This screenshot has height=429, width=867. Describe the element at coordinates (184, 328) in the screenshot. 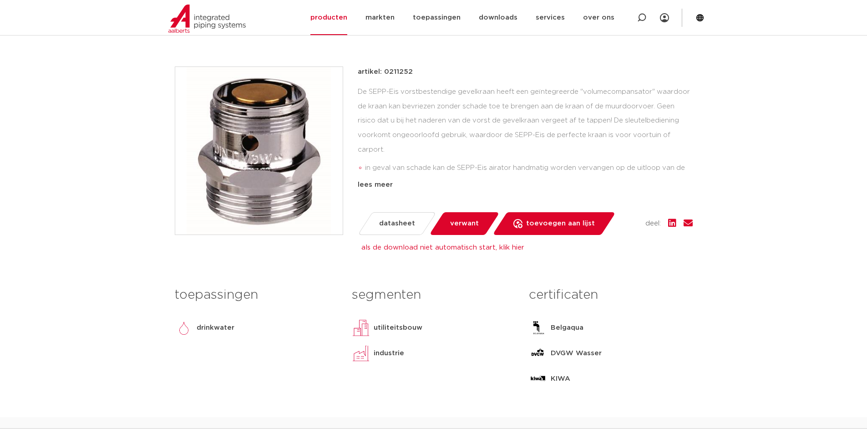

I see `img: drinkwater` at that location.